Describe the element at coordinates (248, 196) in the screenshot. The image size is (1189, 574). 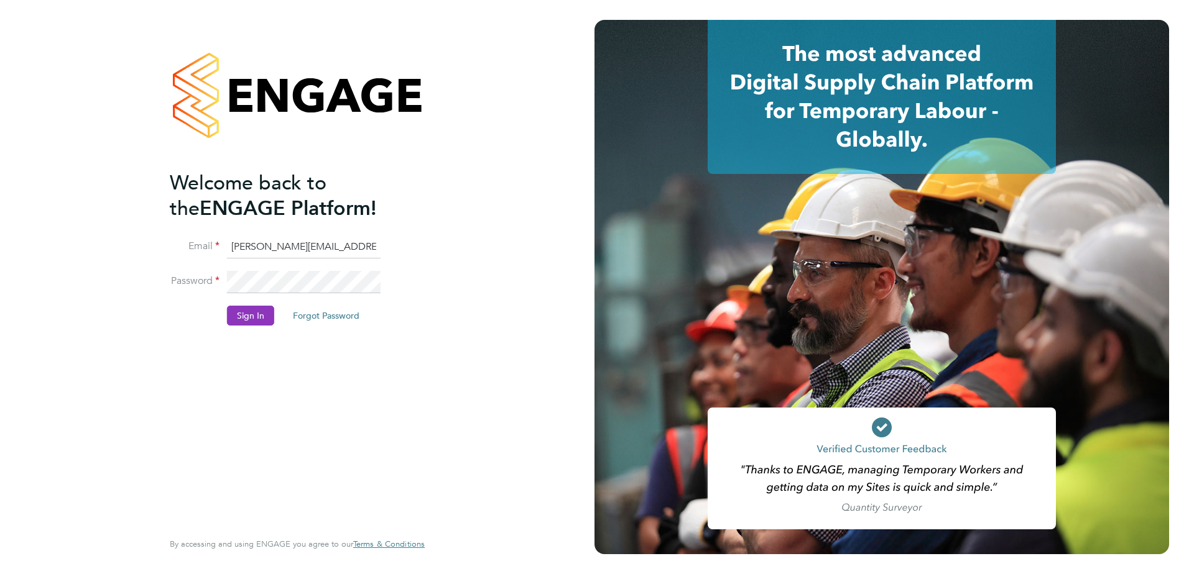
I see `span: Welcome back to the` at that location.